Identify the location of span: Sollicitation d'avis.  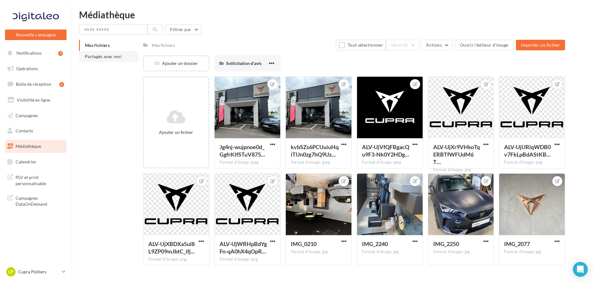
(244, 63).